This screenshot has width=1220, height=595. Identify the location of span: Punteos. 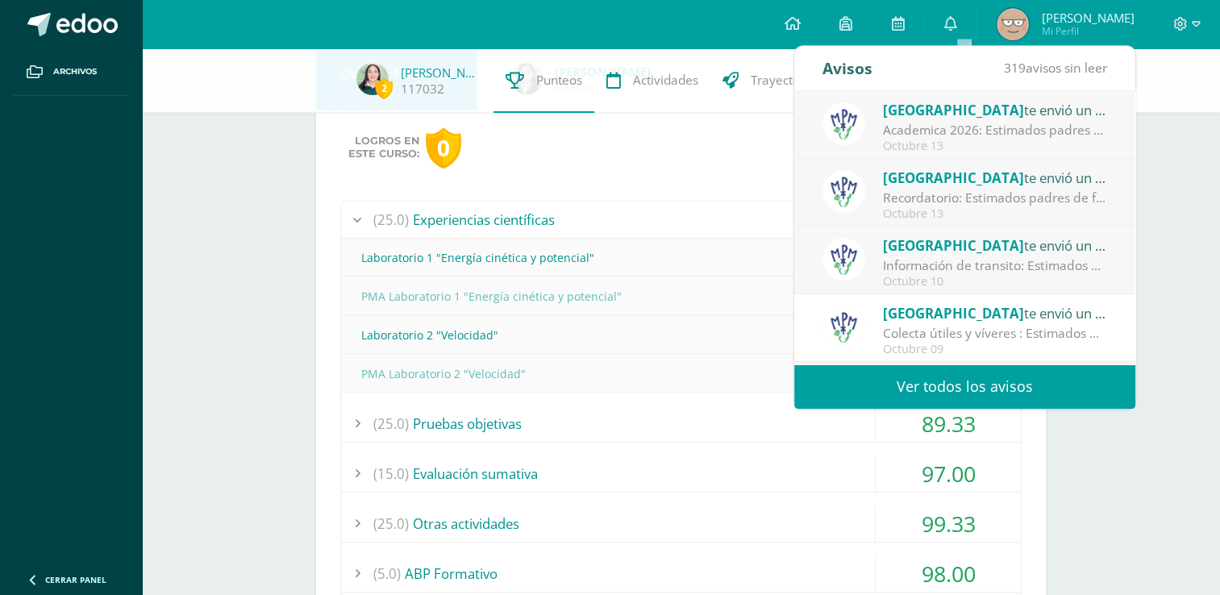
(559, 80).